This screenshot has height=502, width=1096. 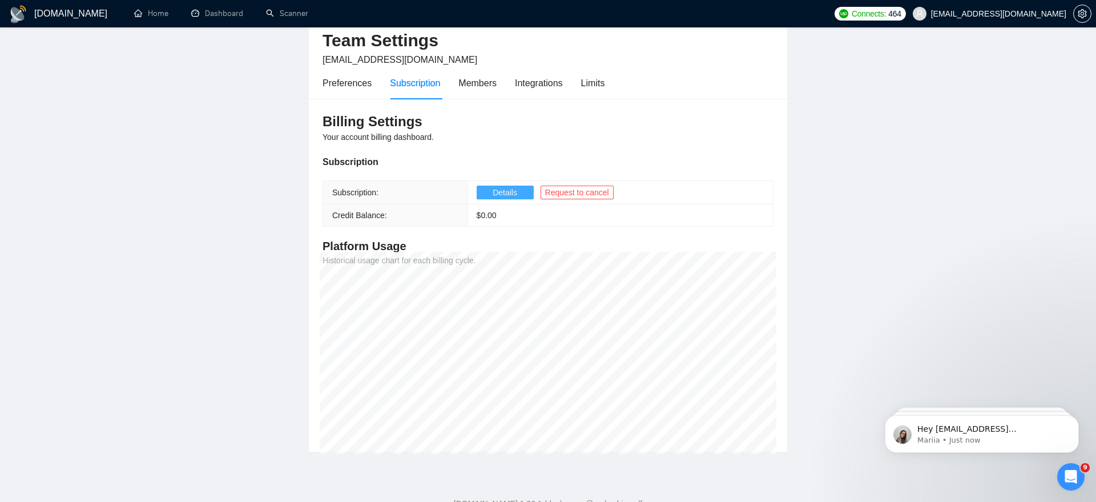 What do you see at coordinates (505, 192) in the screenshot?
I see `button: Details` at bounding box center [505, 192].